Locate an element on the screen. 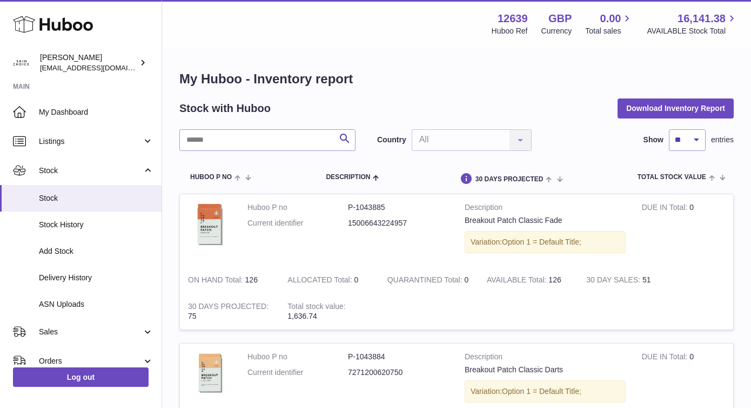 Image resolution: width=751 pixels, height=408 pixels. span: Add Stock is located at coordinates (96, 251).